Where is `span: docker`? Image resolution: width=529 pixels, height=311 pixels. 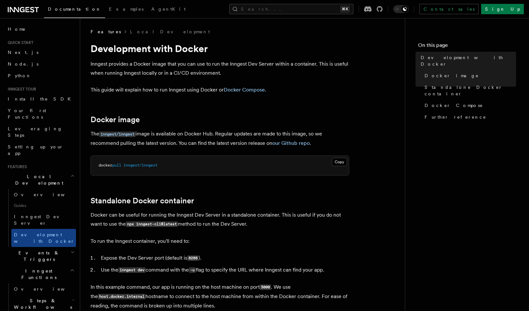 span: docker is located at coordinates (105, 165).